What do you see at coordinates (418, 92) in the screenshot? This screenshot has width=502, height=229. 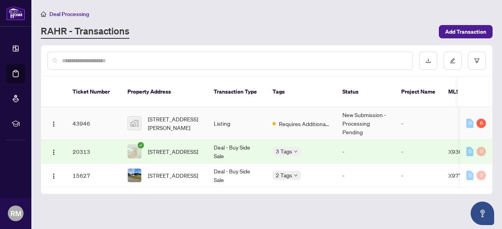 I see `th: Project Name` at bounding box center [418, 92].